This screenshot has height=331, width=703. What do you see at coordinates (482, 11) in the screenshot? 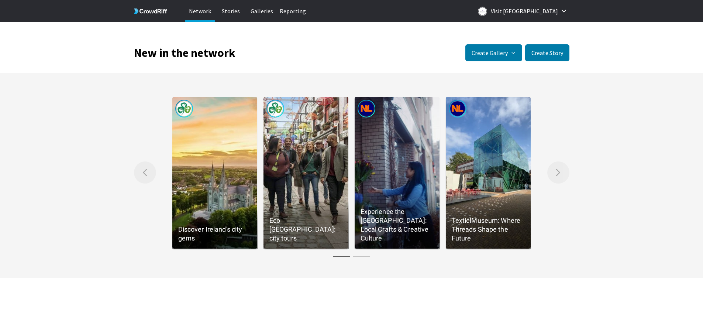
I see `img: Logo for Visit Luxembourg` at bounding box center [482, 11].